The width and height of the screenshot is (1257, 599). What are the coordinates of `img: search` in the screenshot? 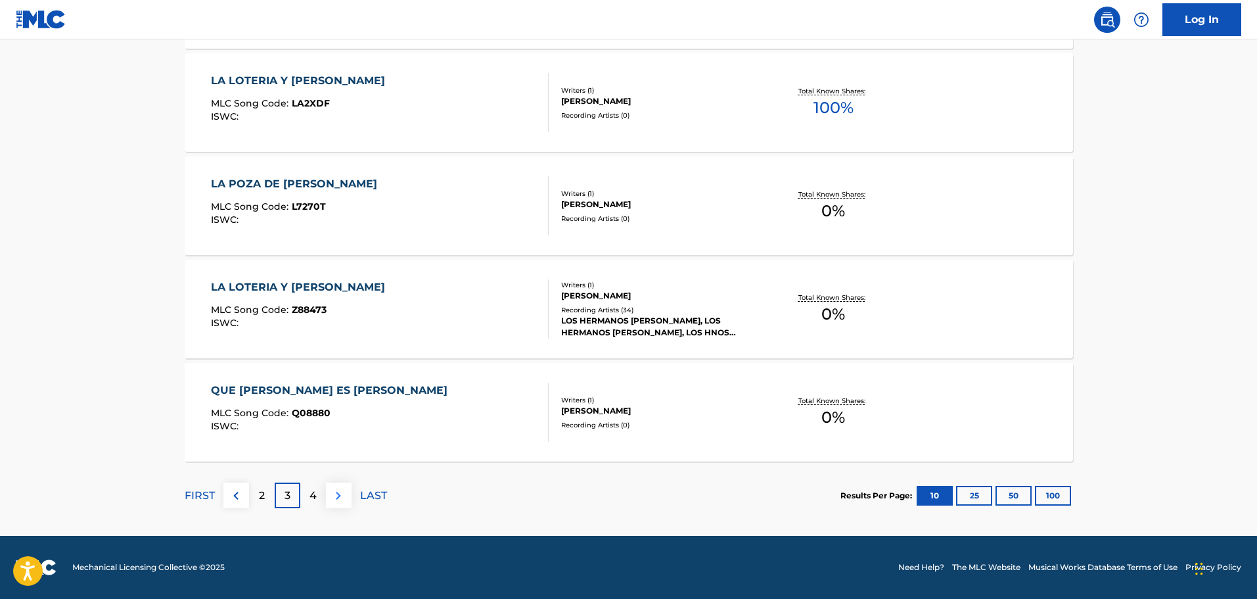 It's located at (1107, 20).